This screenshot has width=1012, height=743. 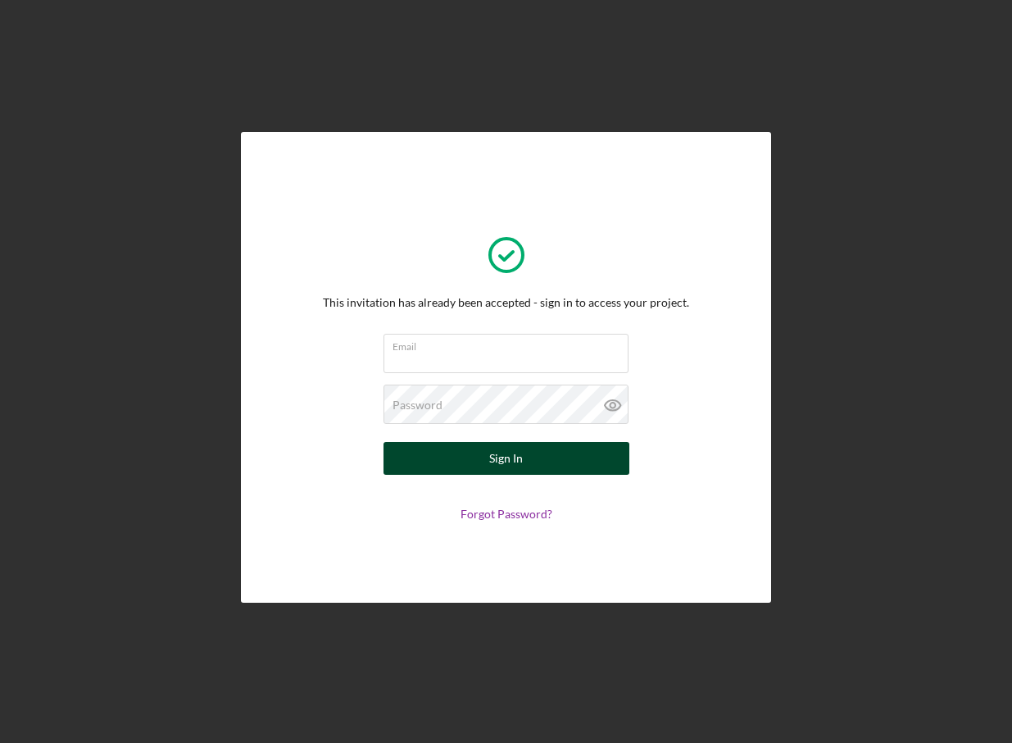 I want to click on div: This invitation has already been accepted - sign in to access your project., so click(x=506, y=302).